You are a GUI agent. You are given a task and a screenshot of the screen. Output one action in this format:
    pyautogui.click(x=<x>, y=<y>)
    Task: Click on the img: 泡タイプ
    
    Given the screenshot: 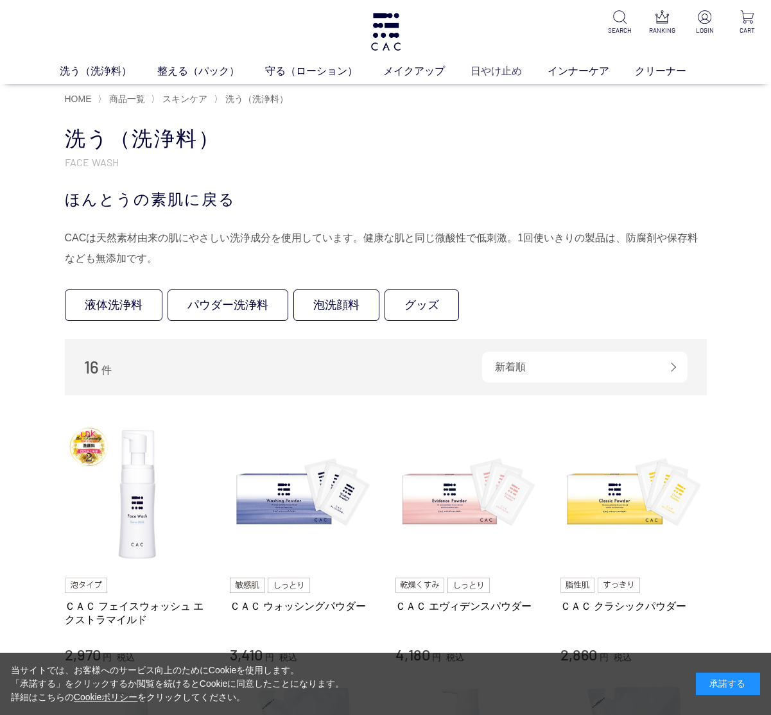 What is the action you would take?
    pyautogui.click(x=86, y=586)
    